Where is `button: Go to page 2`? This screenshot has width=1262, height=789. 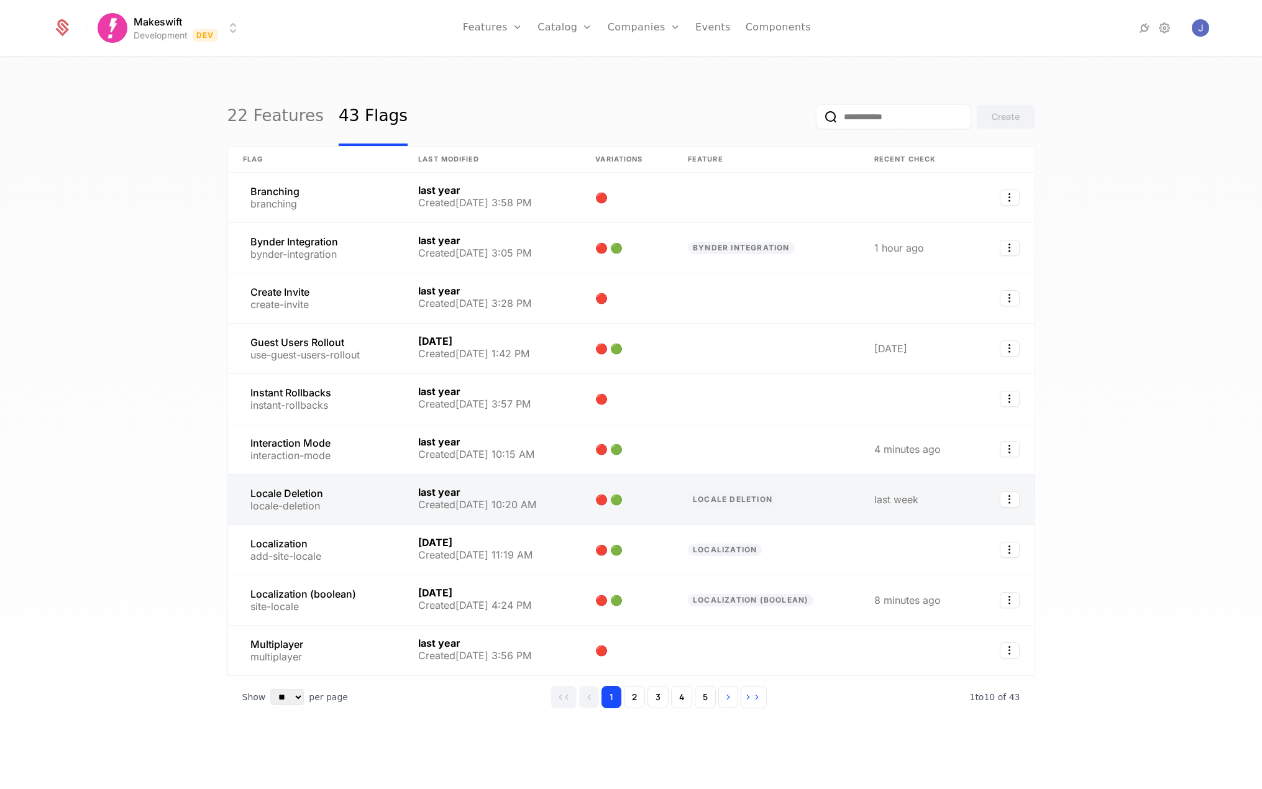 button: Go to page 2 is located at coordinates (635, 697).